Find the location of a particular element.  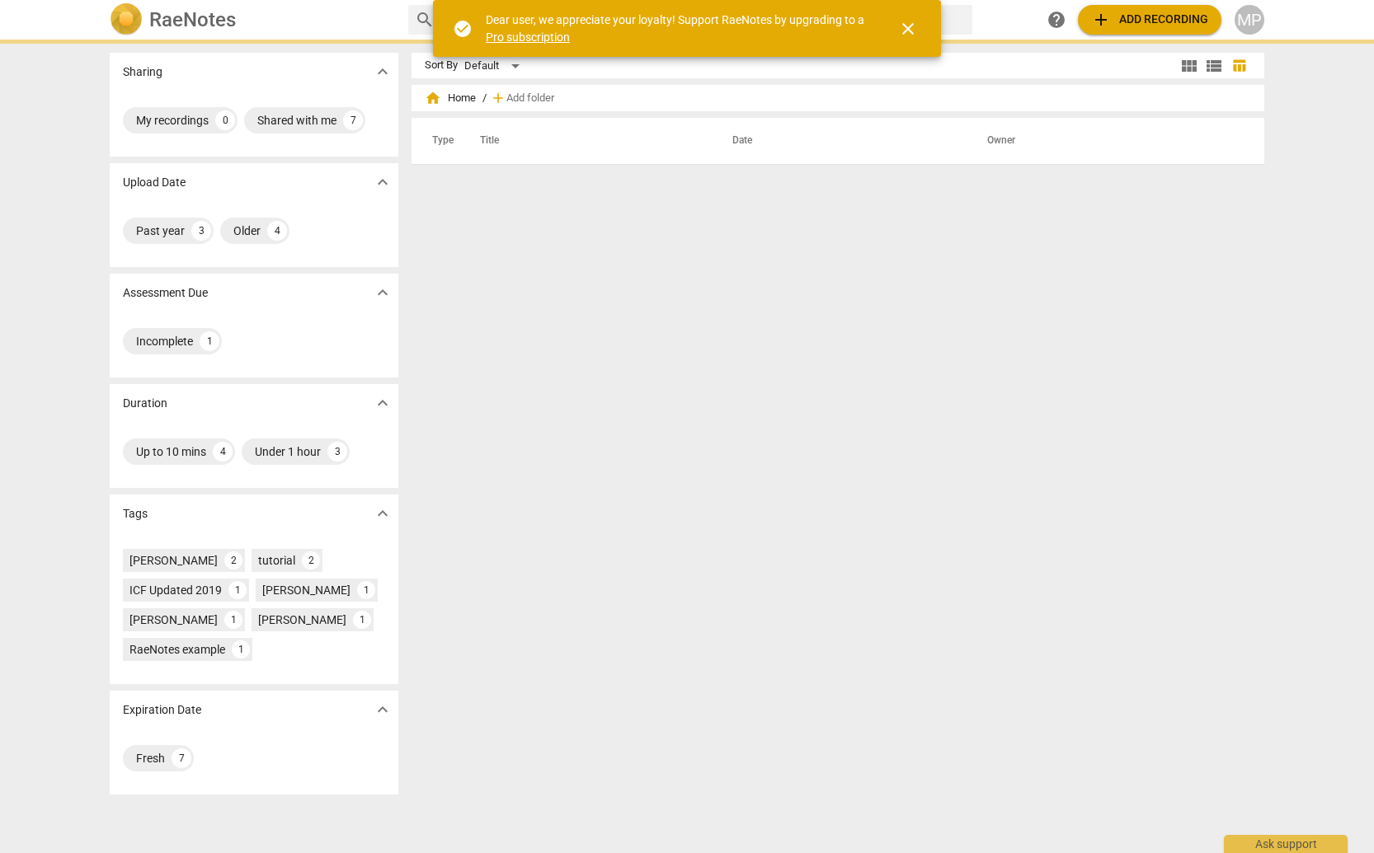

a: LogoRaeNotes is located at coordinates (252, 20).